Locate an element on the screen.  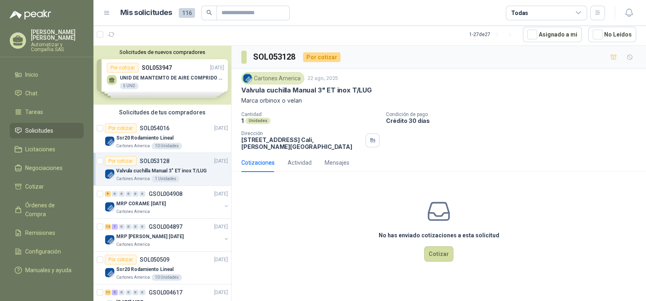
a: Negociaciones is located at coordinates (47, 168).